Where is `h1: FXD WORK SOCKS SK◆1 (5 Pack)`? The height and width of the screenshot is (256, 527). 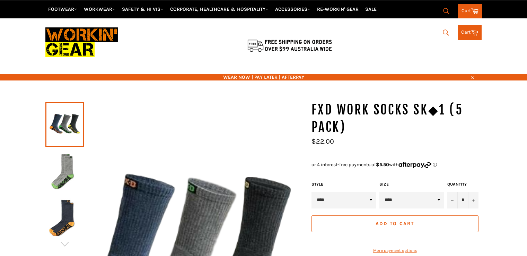 h1: FXD WORK SOCKS SK◆1 (5 Pack) is located at coordinates (397, 118).